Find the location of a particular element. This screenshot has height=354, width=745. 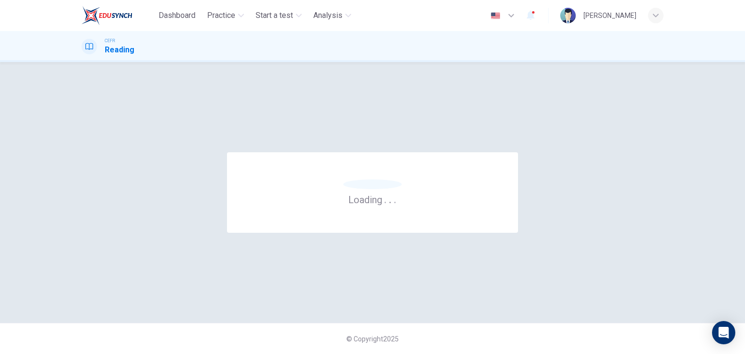

span: Analysis is located at coordinates (328, 16).